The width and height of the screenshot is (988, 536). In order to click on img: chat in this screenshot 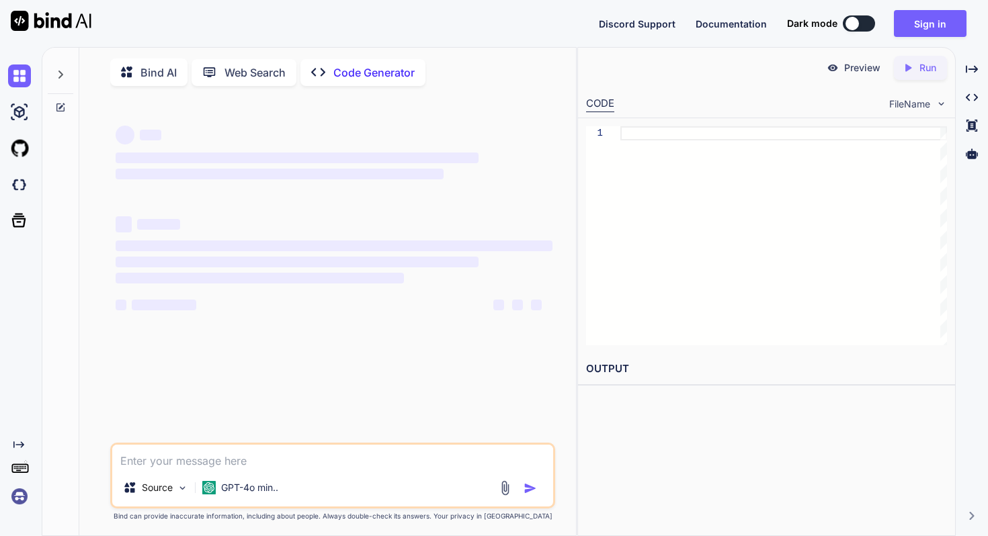, I will do `click(19, 76)`.